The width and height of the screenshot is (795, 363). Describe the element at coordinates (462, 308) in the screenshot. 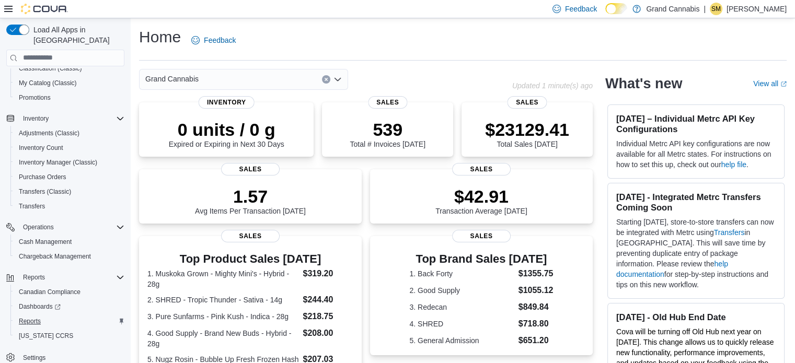

I see `dt: 3. Redecan` at that location.